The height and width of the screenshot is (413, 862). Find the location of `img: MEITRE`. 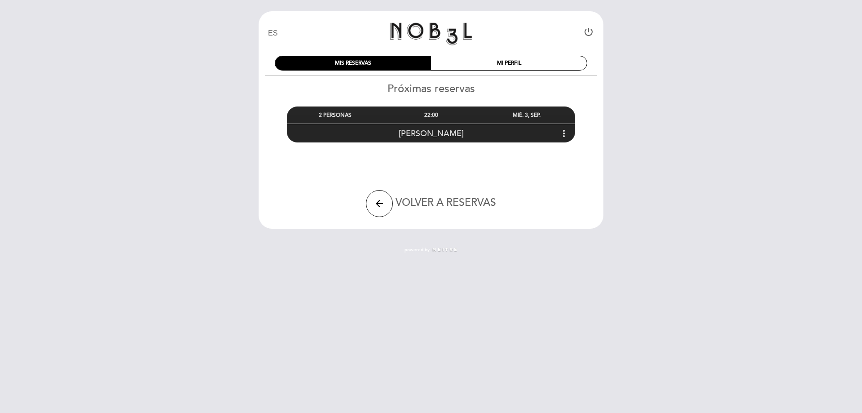

img: MEITRE is located at coordinates (444, 250).